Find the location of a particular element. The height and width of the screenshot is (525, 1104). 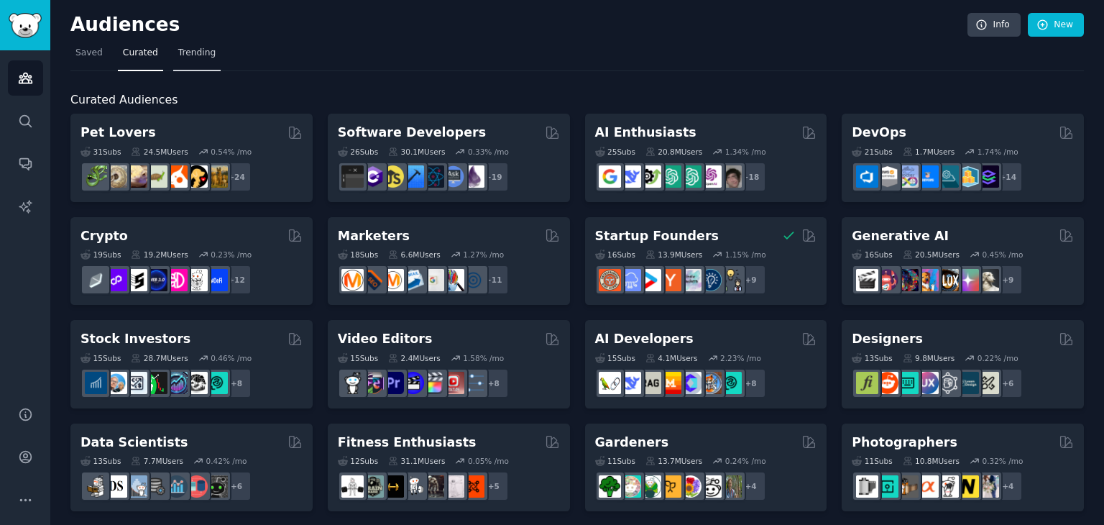

div: 28.7M Users is located at coordinates (159, 358).